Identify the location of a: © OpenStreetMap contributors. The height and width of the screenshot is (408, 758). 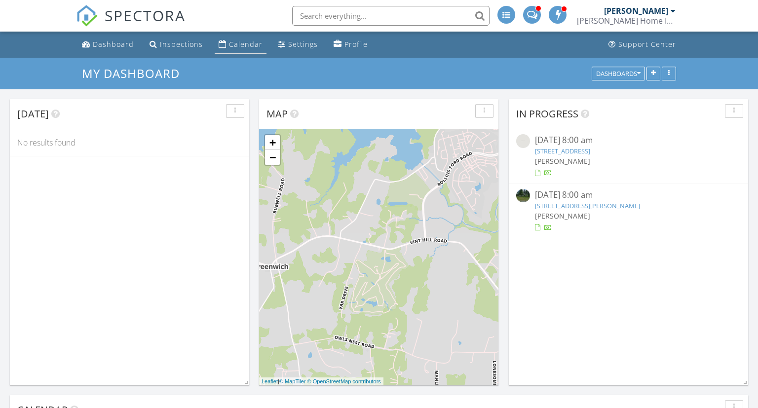
(344, 381).